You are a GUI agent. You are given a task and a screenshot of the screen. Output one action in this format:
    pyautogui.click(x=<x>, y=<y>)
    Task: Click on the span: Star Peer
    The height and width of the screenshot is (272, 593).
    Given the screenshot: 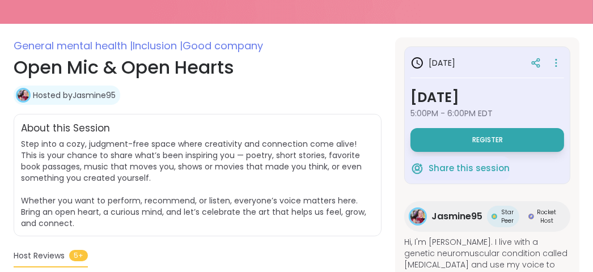 What is the action you would take?
    pyautogui.click(x=507, y=217)
    